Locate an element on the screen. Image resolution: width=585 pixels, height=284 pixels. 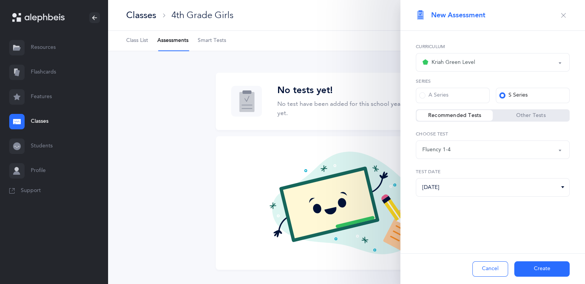
button: Create is located at coordinates (542, 269).